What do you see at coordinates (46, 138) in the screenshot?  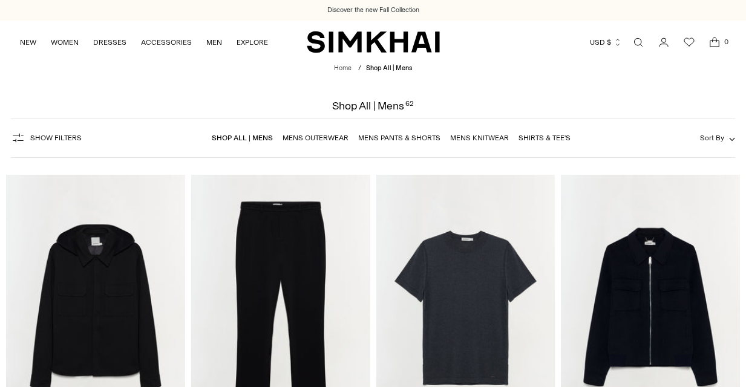 I see `button: Show Filters` at bounding box center [46, 138].